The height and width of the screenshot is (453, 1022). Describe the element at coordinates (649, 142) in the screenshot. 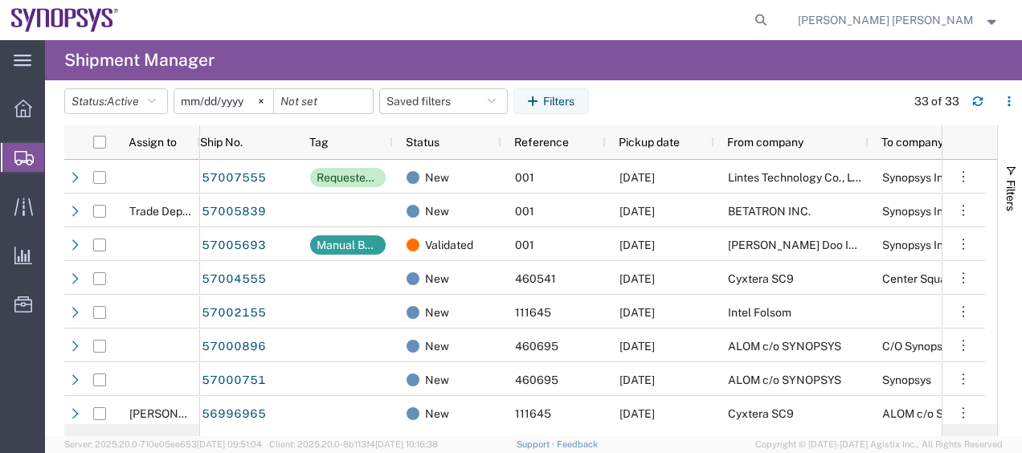

I see `span: Pickup date` at that location.